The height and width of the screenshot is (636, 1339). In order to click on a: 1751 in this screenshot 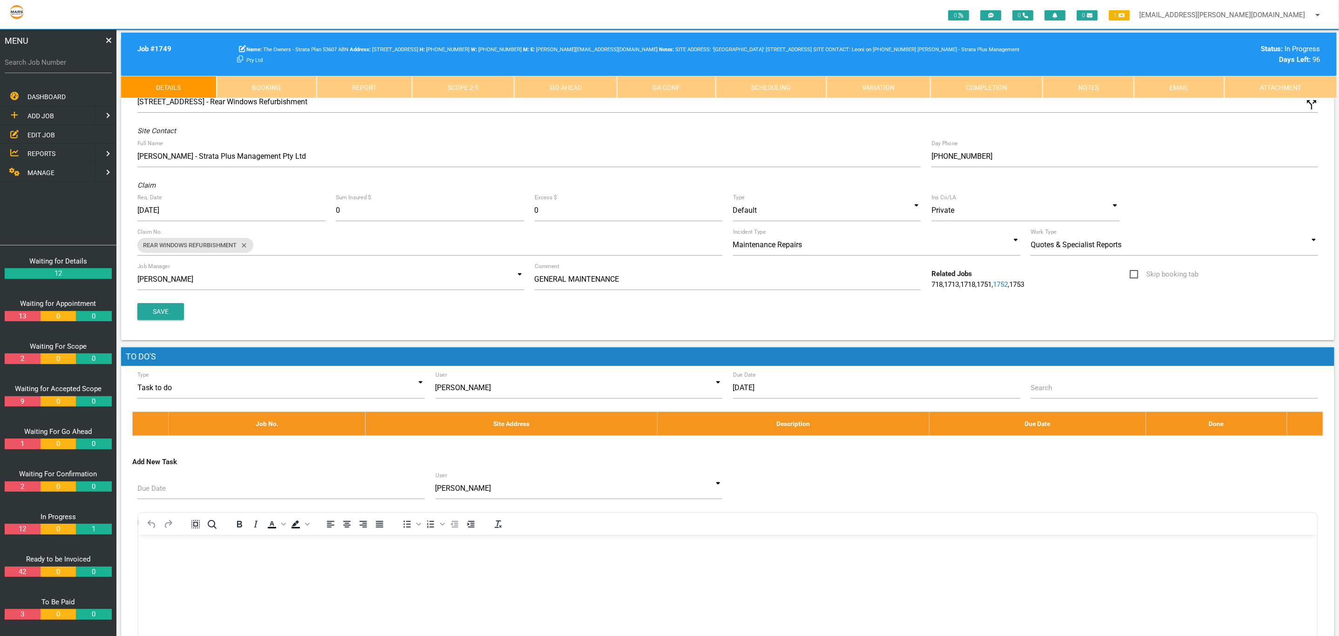, I will do `click(984, 285)`.